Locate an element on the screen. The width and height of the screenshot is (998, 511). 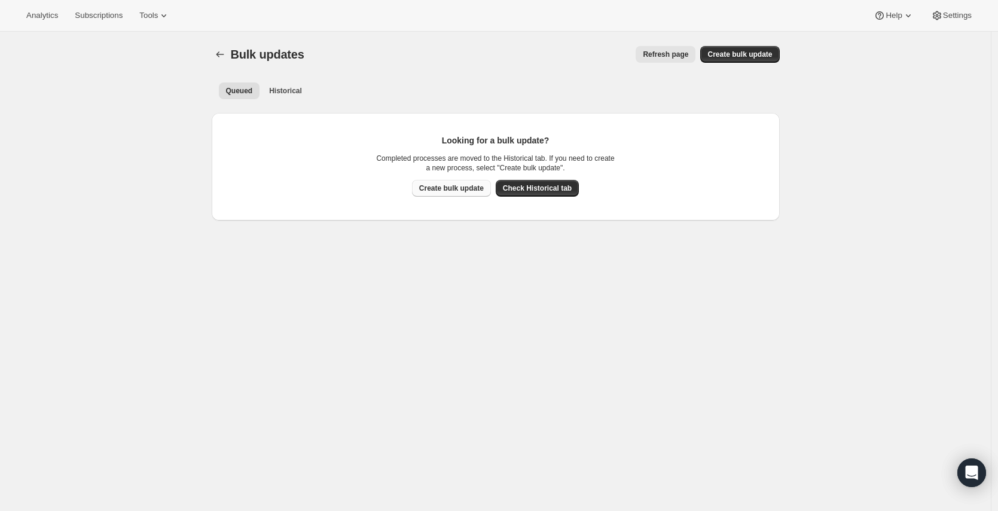
p: Completed processes are moved to the Historical tab. If you need to create a new process, select ... is located at coordinates (496, 163).